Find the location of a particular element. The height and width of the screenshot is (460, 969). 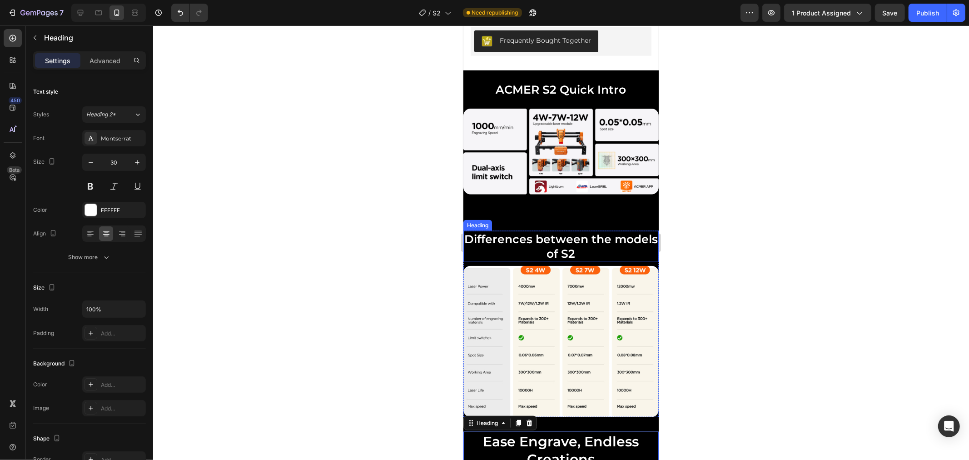

div: Show more is located at coordinates (89, 257).